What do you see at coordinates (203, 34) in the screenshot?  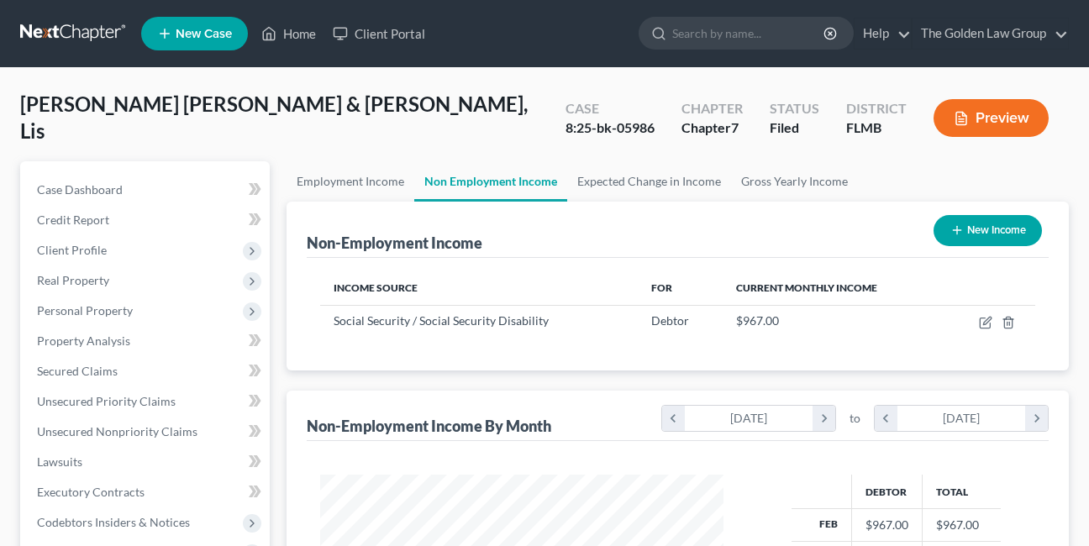 I see `span: New Case` at bounding box center [203, 34].